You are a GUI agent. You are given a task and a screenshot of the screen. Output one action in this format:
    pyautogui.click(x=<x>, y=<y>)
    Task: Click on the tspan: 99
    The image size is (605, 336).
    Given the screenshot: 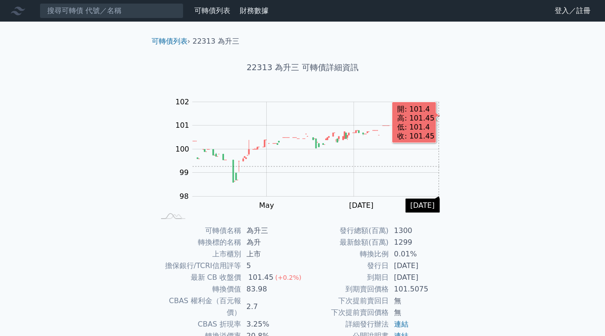 What is the action you would take?
    pyautogui.click(x=184, y=172)
    